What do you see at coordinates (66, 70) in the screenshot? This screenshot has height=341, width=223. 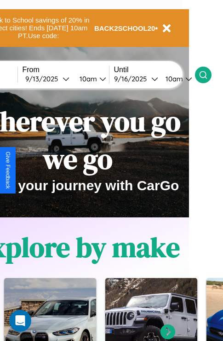 I see `label: From` at bounding box center [66, 70].